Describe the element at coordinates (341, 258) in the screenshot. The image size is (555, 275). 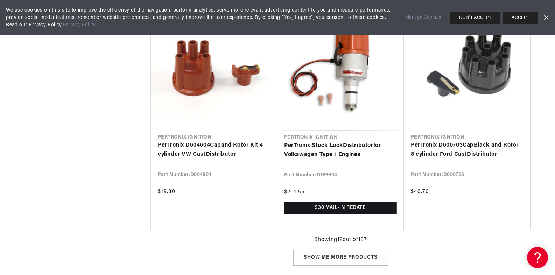
I see `div: Show me more products` at that location.